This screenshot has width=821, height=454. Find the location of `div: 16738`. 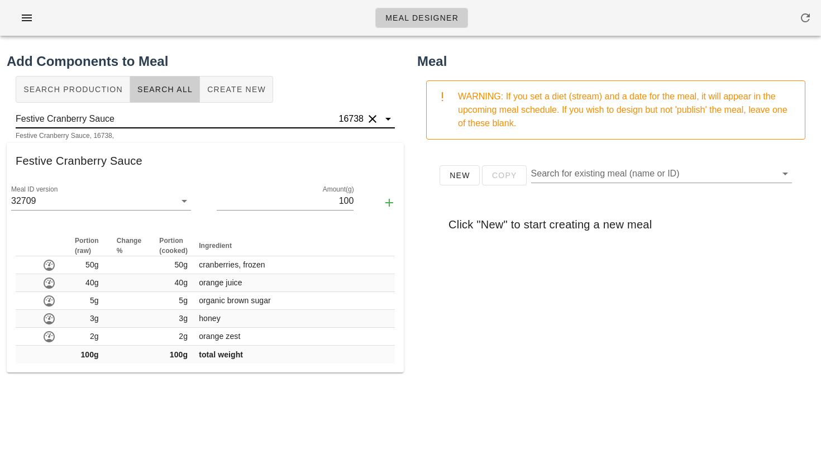

div: 16738 is located at coordinates (350, 119).